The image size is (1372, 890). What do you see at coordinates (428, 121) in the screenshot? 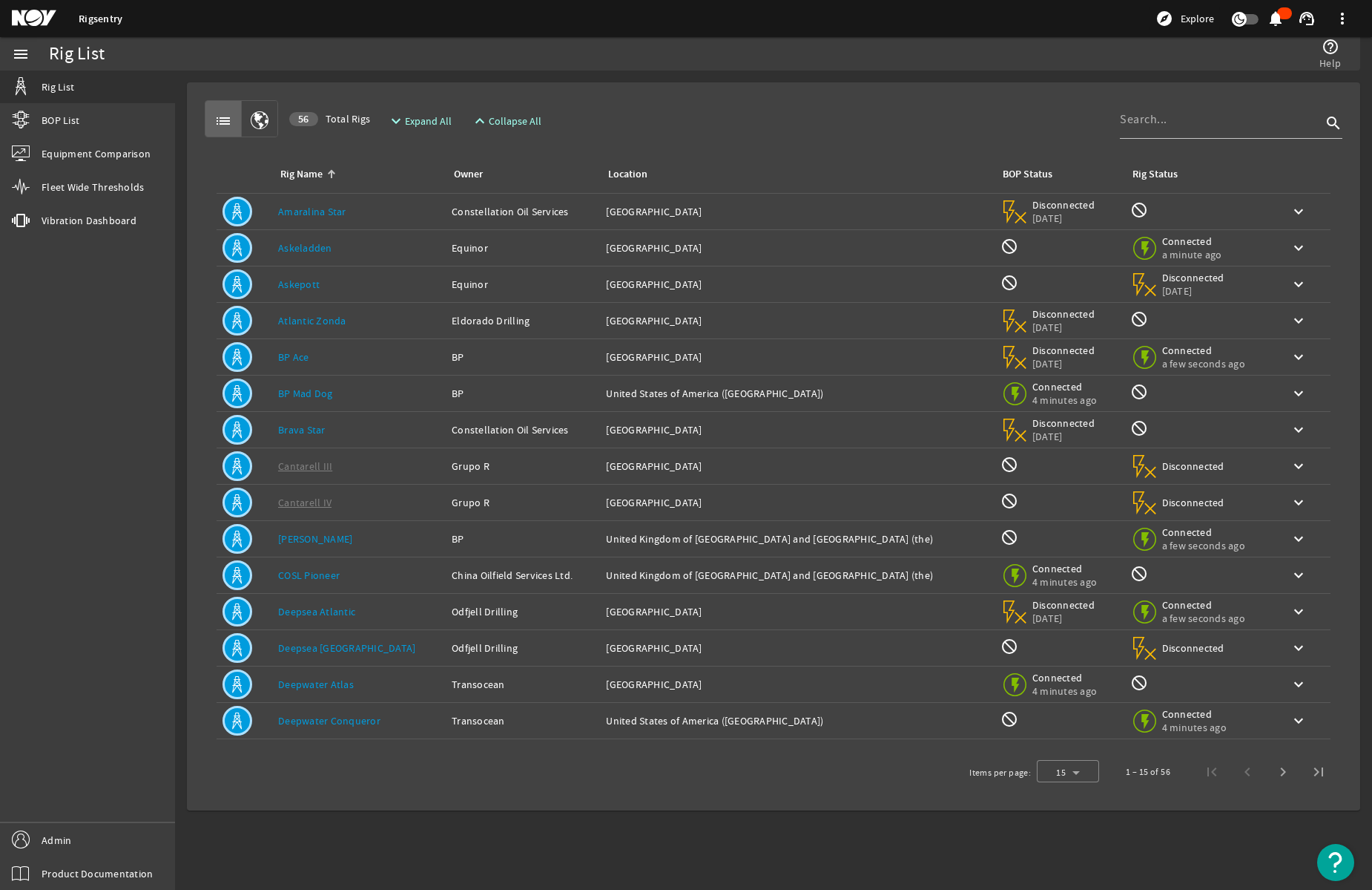
I see `span: Expand All` at bounding box center [428, 121].